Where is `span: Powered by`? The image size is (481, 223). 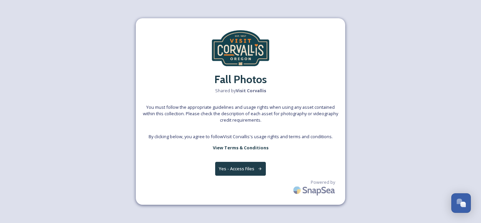
span: Powered by is located at coordinates (323, 182).